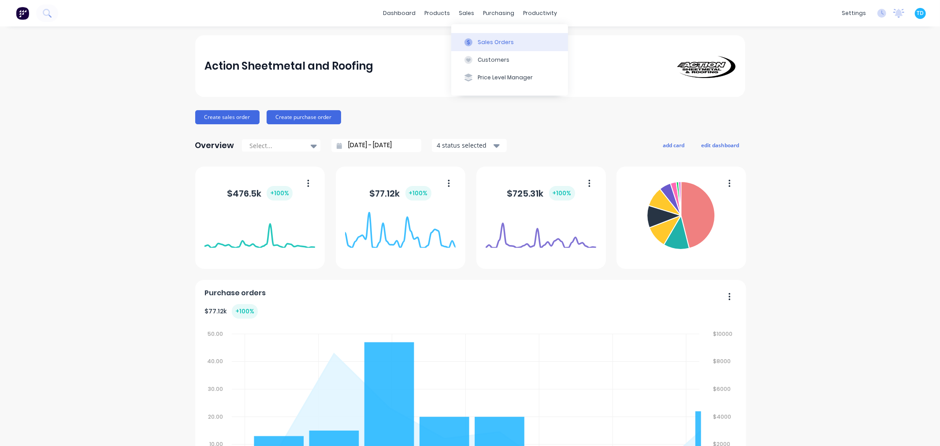  Describe the element at coordinates (723, 389) in the screenshot. I see `tspan: $6000` at that location.